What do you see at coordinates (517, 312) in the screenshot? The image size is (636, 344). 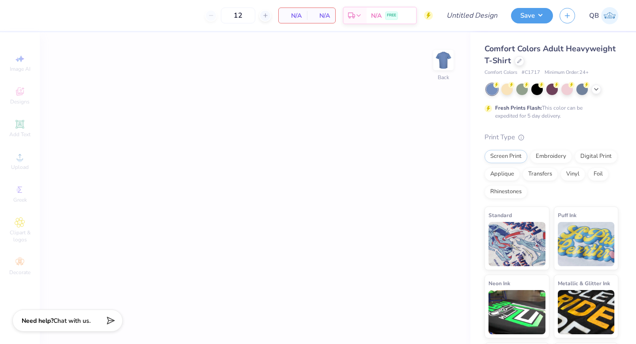 I see `img: Neon Ink` at bounding box center [517, 312].